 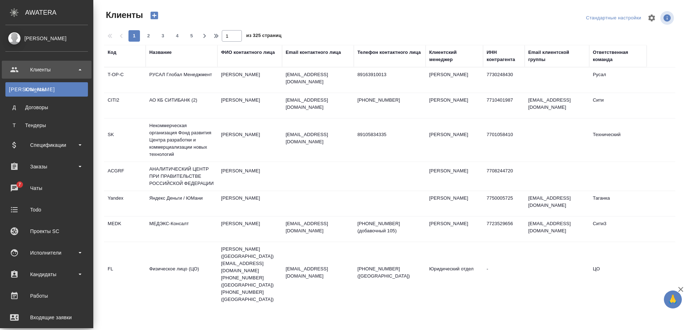 I want to click on div: Тендеры, so click(x=47, y=125).